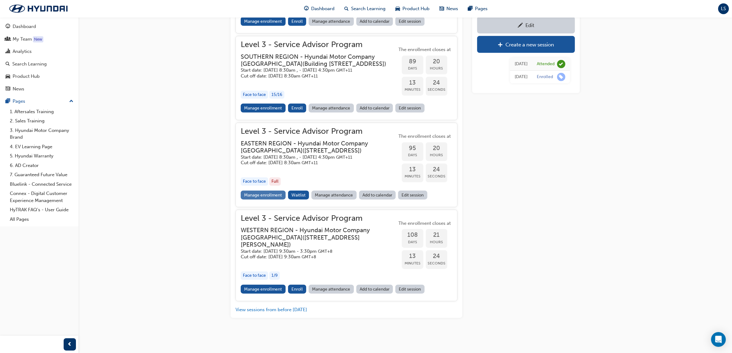 This screenshot has height=353, width=732. What do you see at coordinates (41, 156) in the screenshot?
I see `a: 5. Hyundai Warranty` at bounding box center [41, 156].